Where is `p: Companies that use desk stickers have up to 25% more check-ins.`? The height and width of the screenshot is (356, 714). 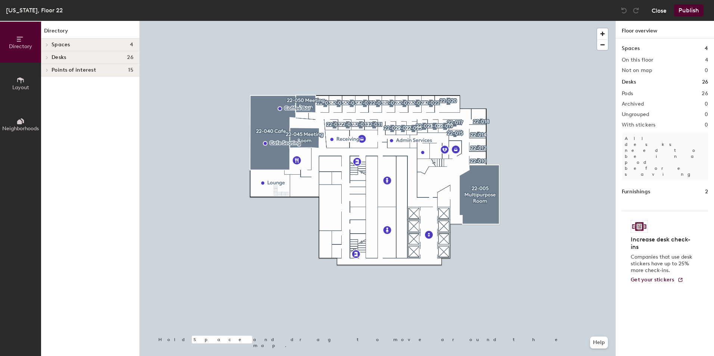
p: Companies that use desk stickers have up to 25% more check-ins. is located at coordinates (662, 264).